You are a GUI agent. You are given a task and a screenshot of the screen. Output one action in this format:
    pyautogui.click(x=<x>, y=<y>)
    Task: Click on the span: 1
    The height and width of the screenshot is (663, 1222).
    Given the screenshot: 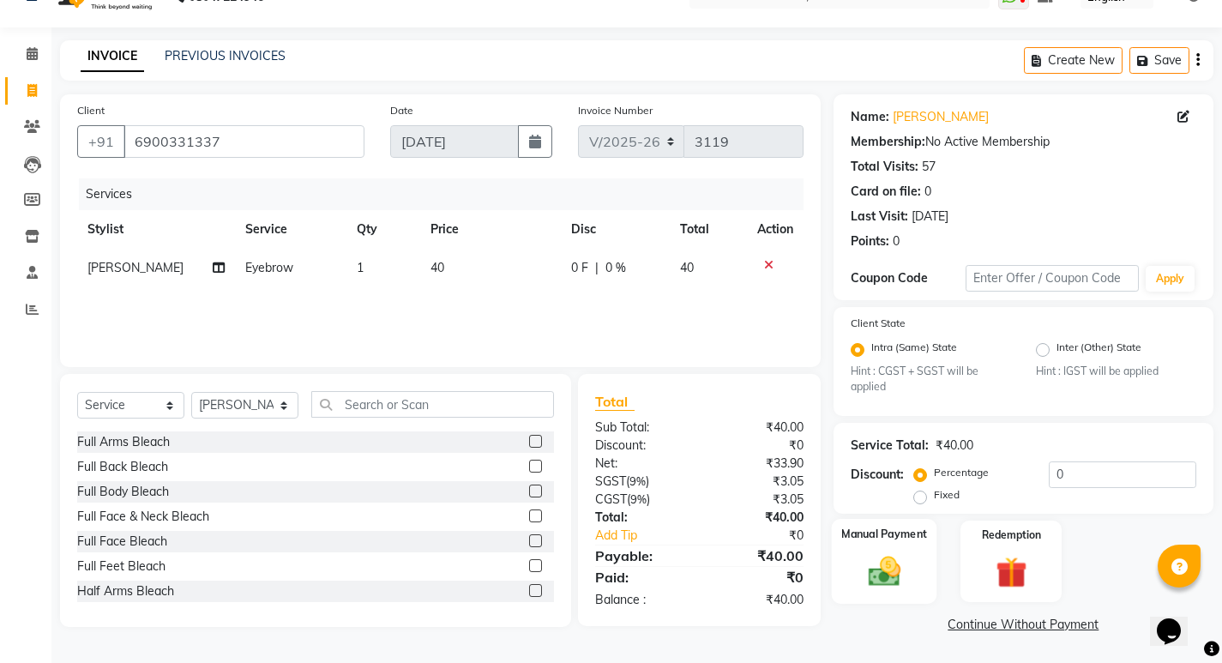 What is the action you would take?
    pyautogui.click(x=360, y=268)
    